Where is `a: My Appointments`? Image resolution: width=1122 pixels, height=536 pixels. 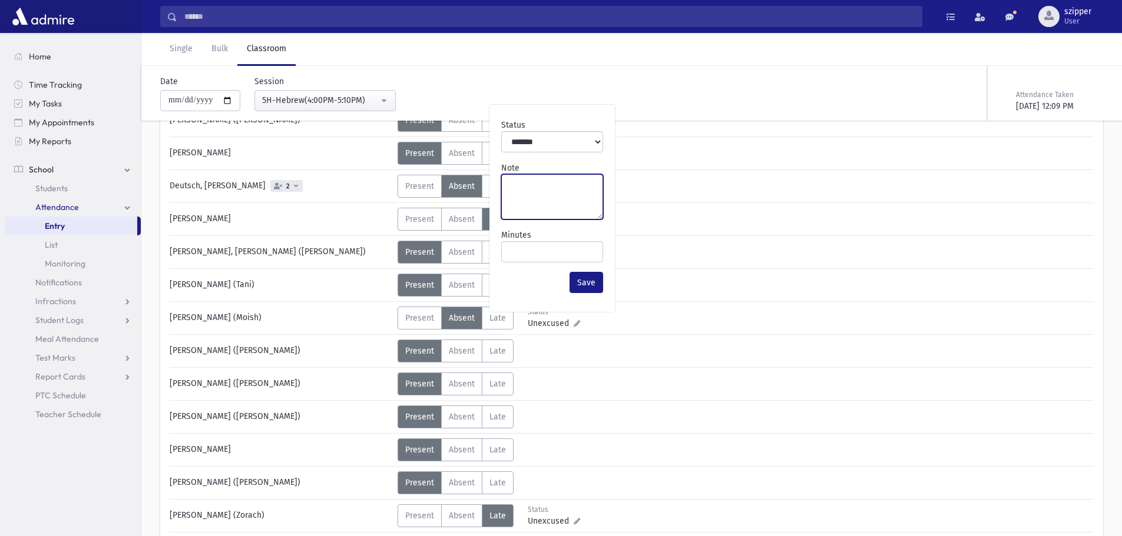
a: My Appointments is located at coordinates (72, 122).